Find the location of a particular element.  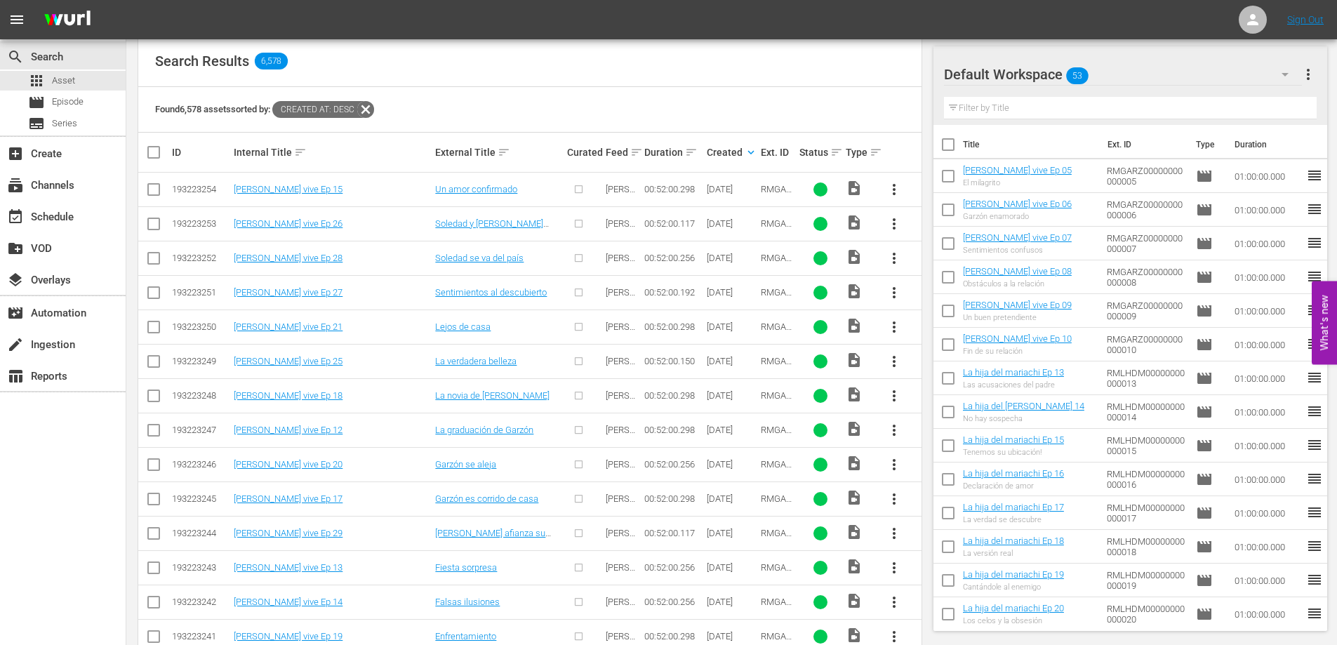

a: La graduación de Garzón is located at coordinates (484, 429).